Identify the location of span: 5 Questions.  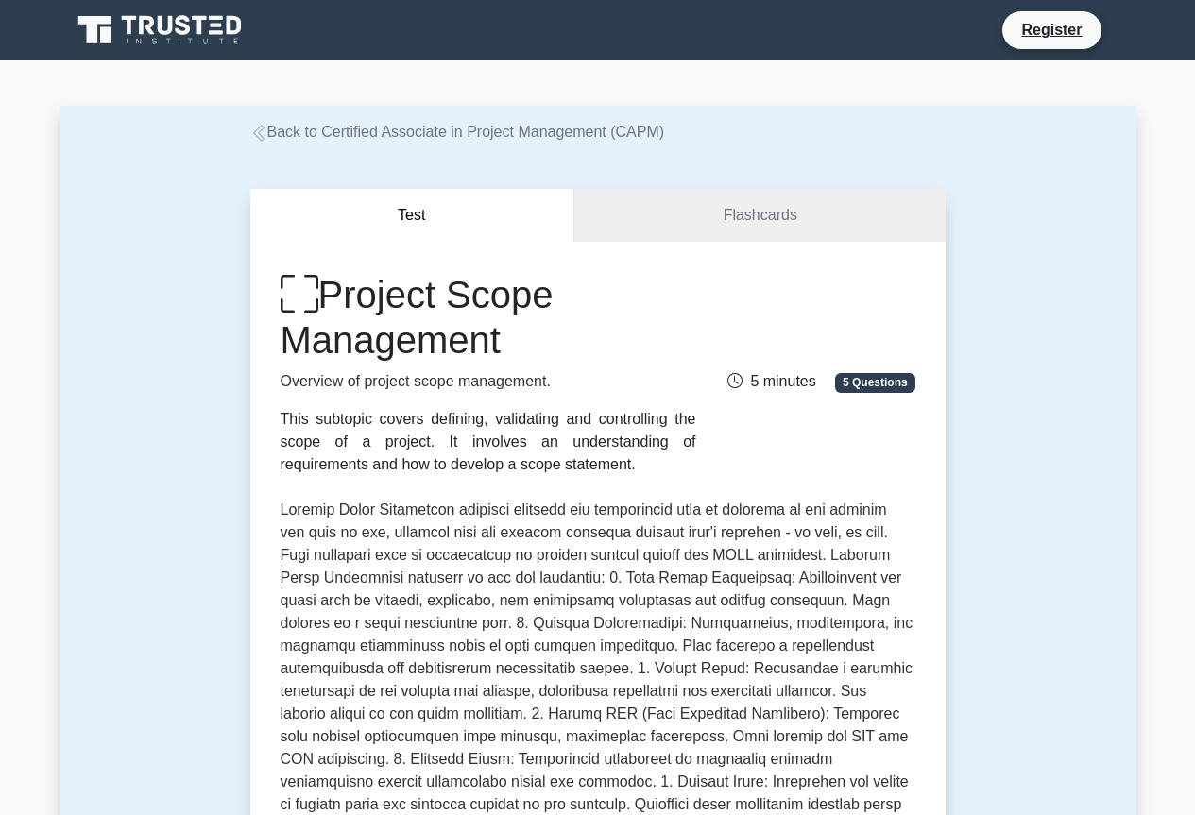
(875, 383).